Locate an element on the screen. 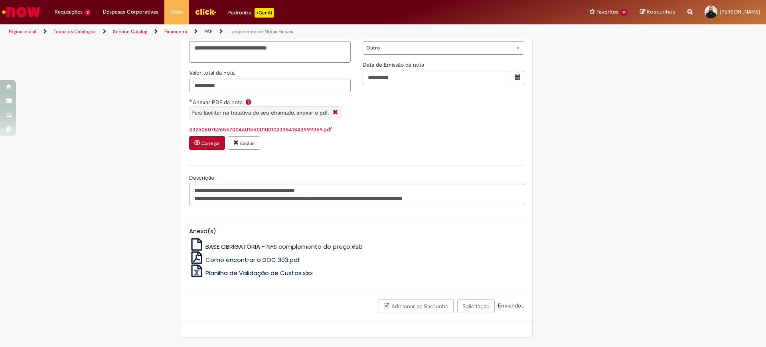 The height and width of the screenshot is (347, 766). span: Data de Emissão da nota is located at coordinates (394, 65).